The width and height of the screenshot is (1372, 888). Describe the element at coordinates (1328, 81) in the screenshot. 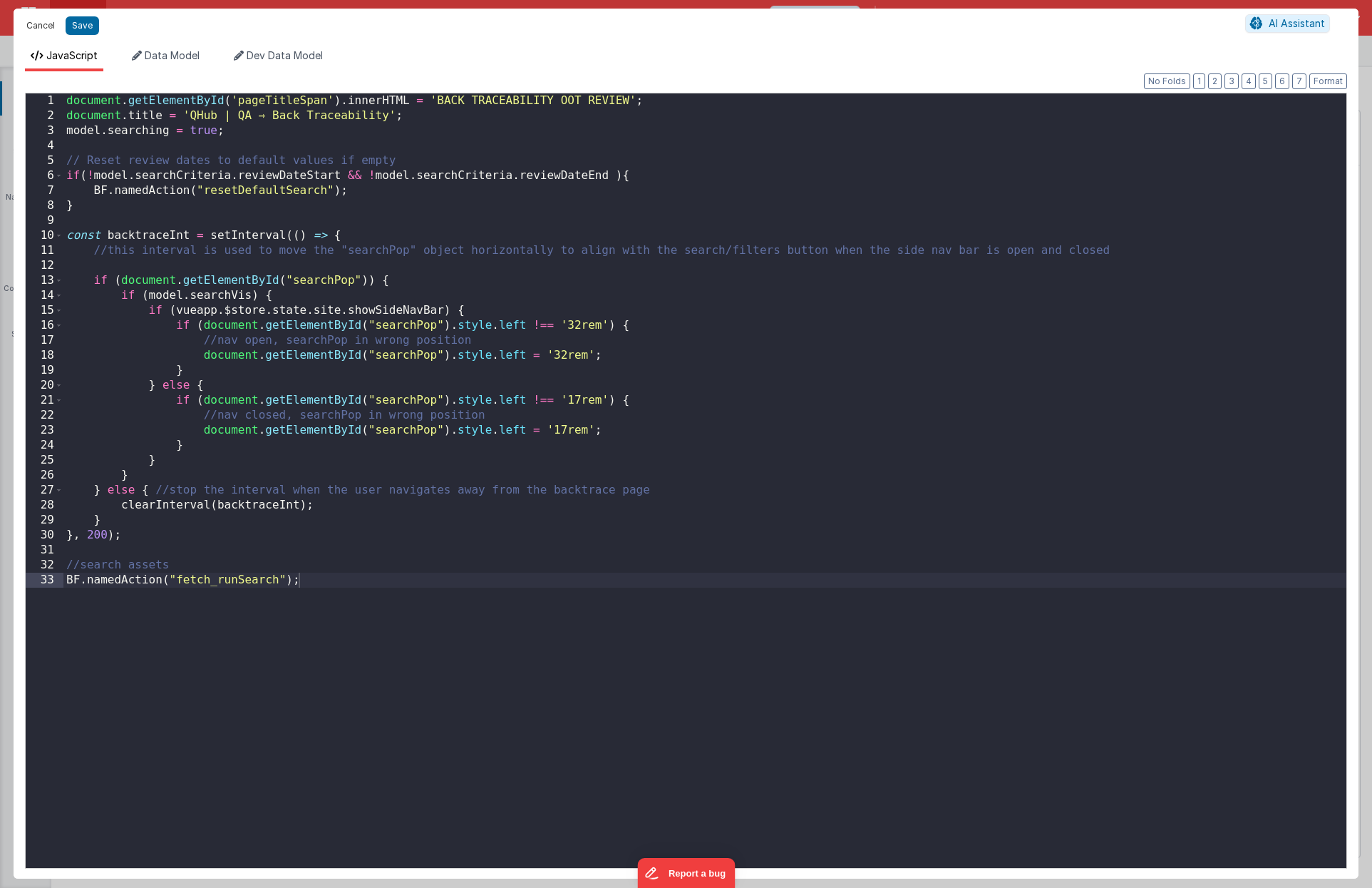

I see `button: Format` at that location.